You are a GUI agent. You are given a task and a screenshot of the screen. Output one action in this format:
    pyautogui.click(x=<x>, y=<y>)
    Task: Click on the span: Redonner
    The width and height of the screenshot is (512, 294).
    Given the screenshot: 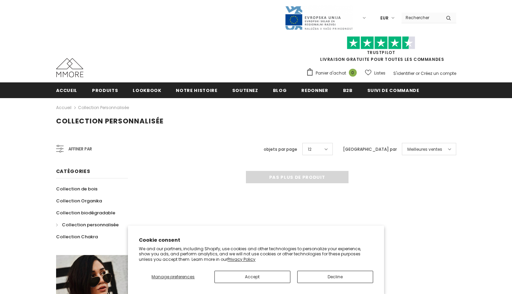 What is the action you would take?
    pyautogui.click(x=314, y=90)
    